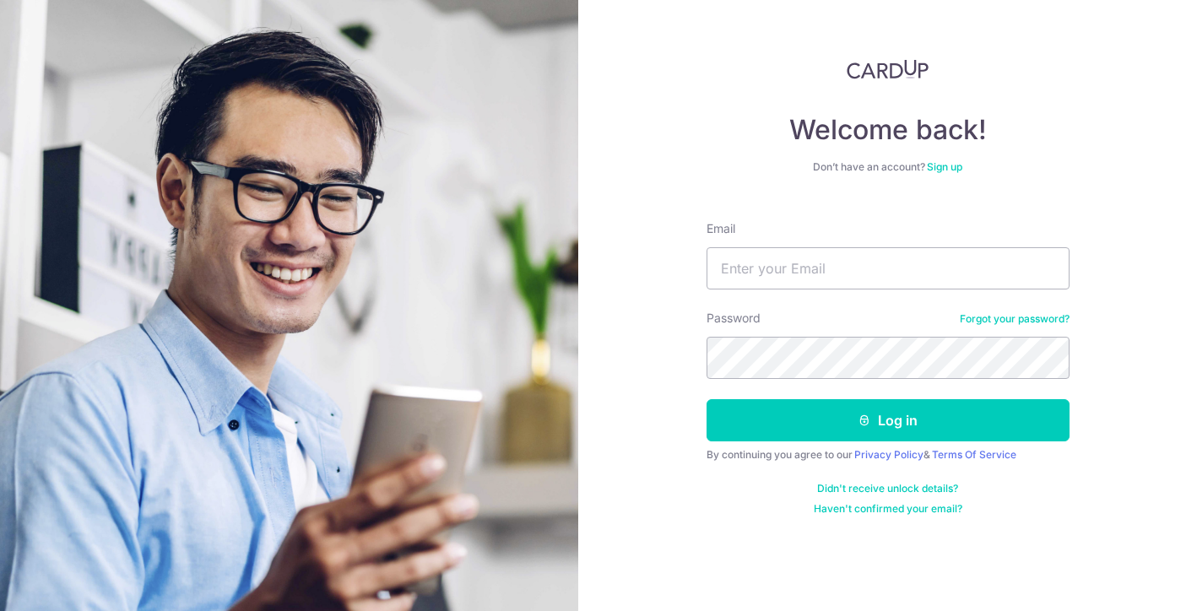 This screenshot has height=611, width=1197. I want to click on input: Enter your Email, so click(888, 268).